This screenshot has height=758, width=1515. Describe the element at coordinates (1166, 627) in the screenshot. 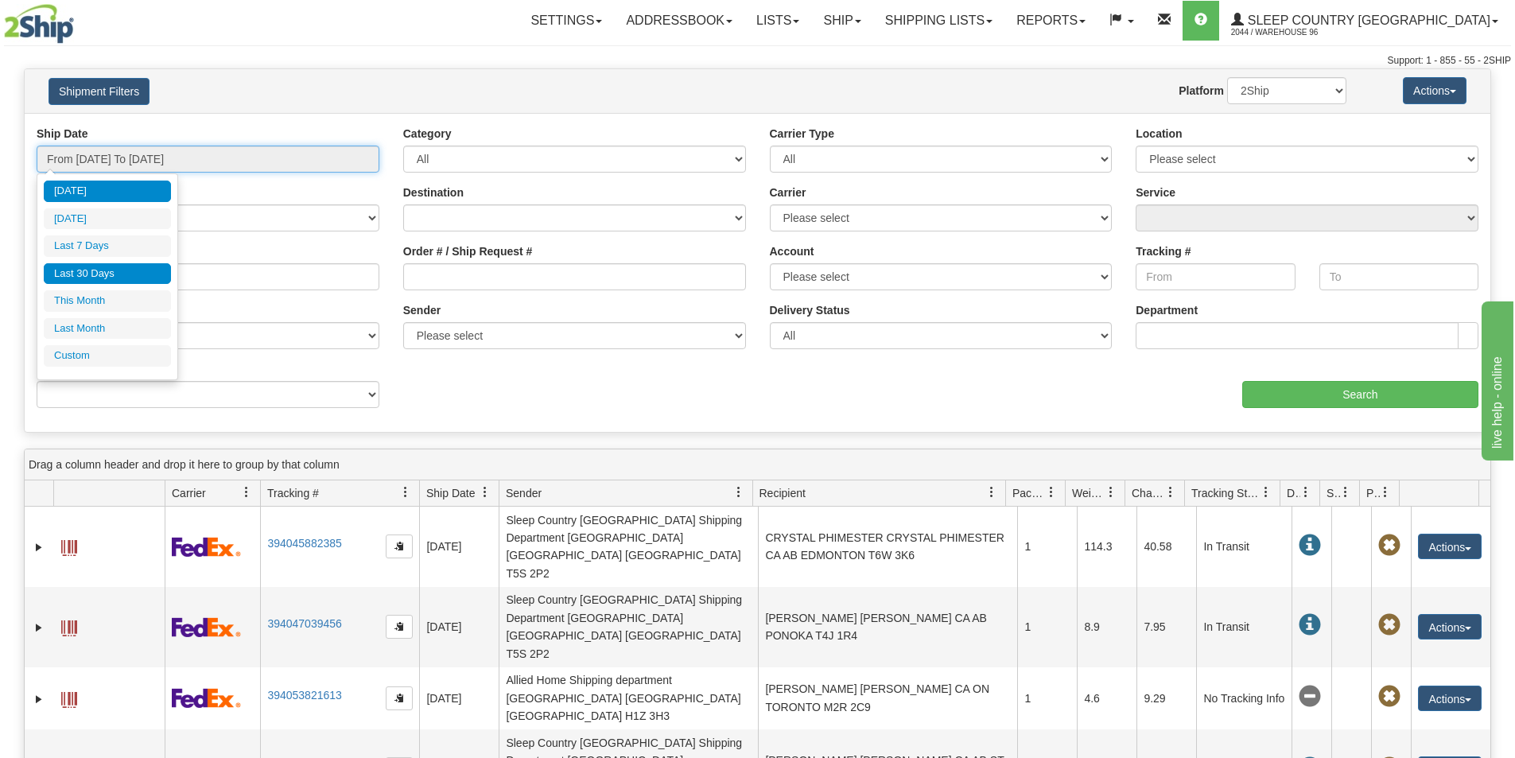

I see `td: 7.95` at that location.